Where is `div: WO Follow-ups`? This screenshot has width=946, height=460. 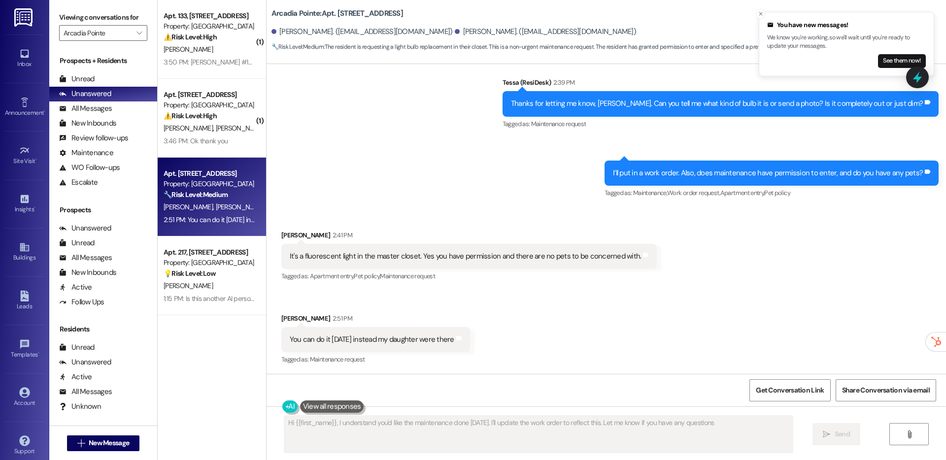 div: WO Follow-ups is located at coordinates (89, 168).